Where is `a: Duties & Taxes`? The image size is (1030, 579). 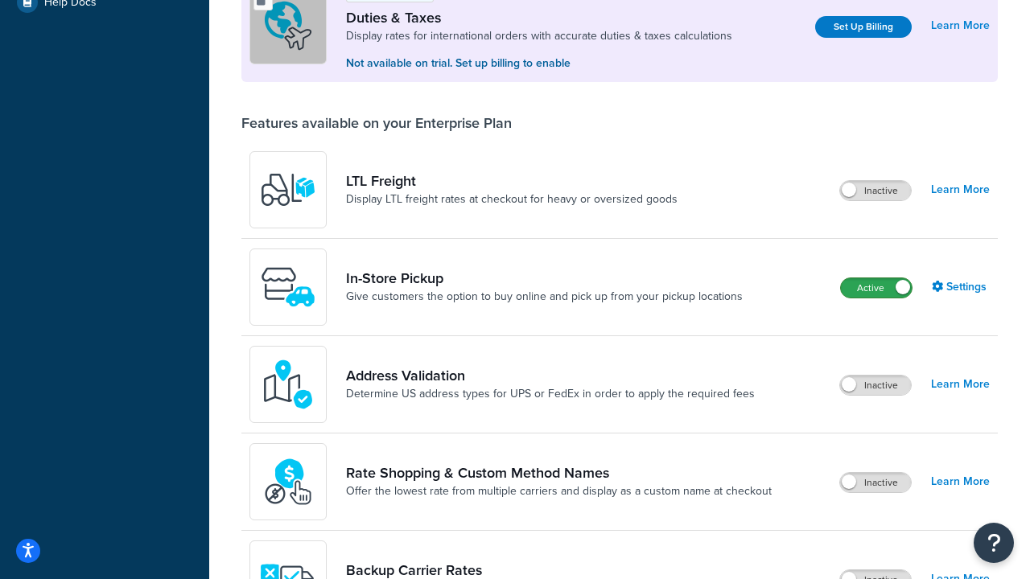
a: Duties & Taxes is located at coordinates (539, 18).